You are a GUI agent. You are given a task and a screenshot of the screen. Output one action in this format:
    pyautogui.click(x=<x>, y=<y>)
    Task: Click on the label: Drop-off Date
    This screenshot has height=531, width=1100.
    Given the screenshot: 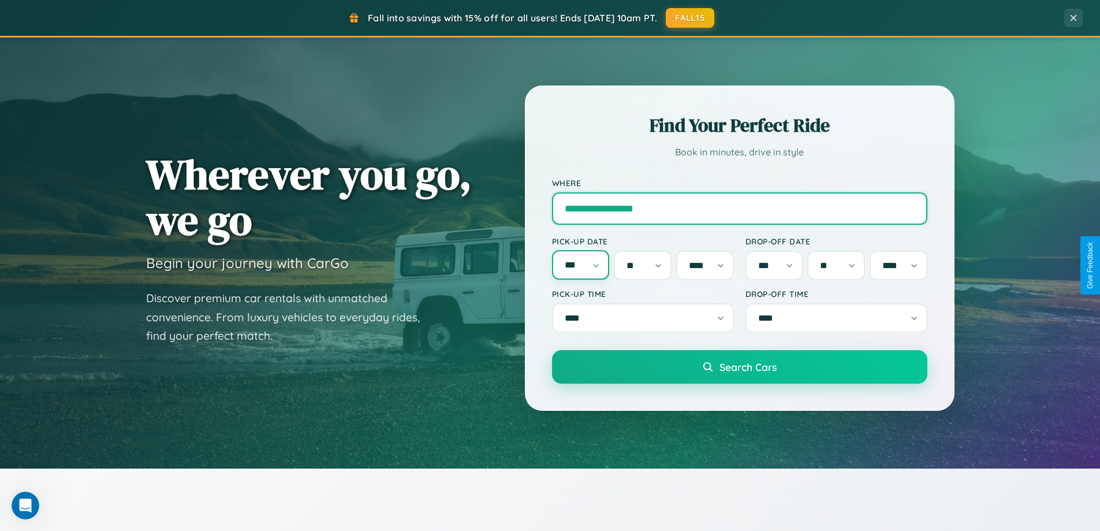 What is the action you would take?
    pyautogui.click(x=836, y=241)
    